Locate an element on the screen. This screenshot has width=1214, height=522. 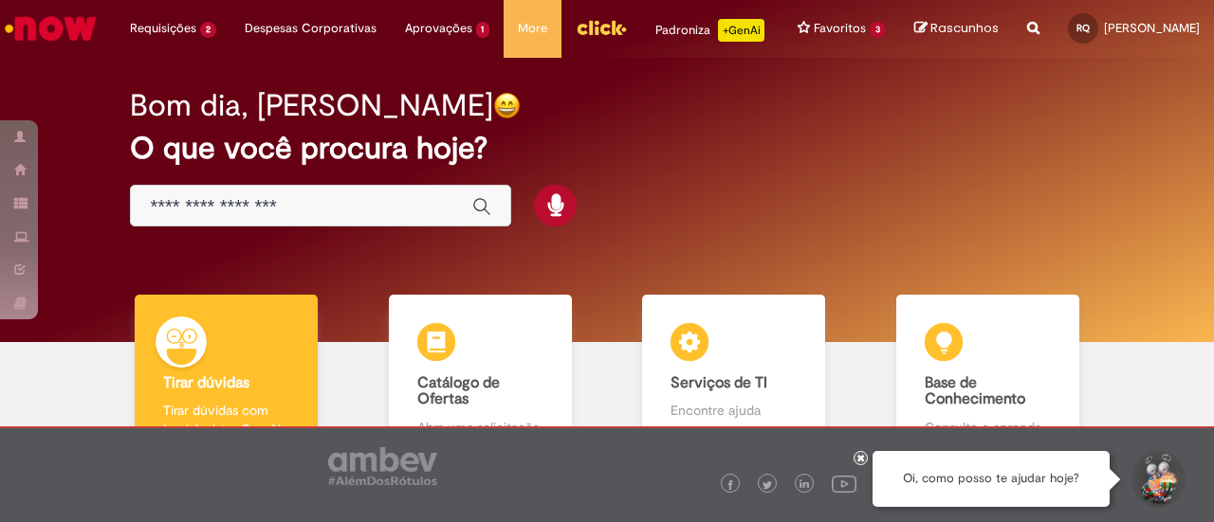
img: logo_footer_youtube.png is located at coordinates (844, 484).